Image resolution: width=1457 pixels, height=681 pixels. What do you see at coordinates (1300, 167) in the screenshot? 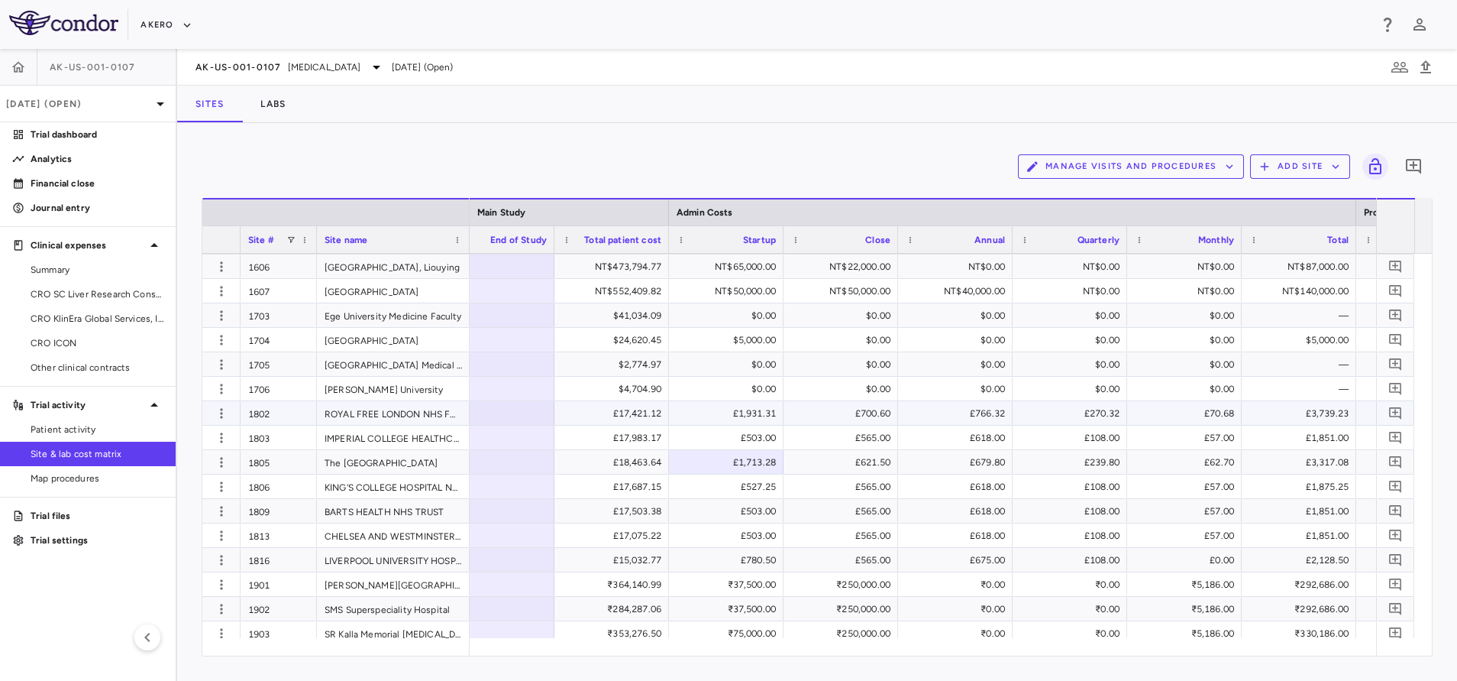
I see `button: Add Site` at bounding box center [1300, 167].